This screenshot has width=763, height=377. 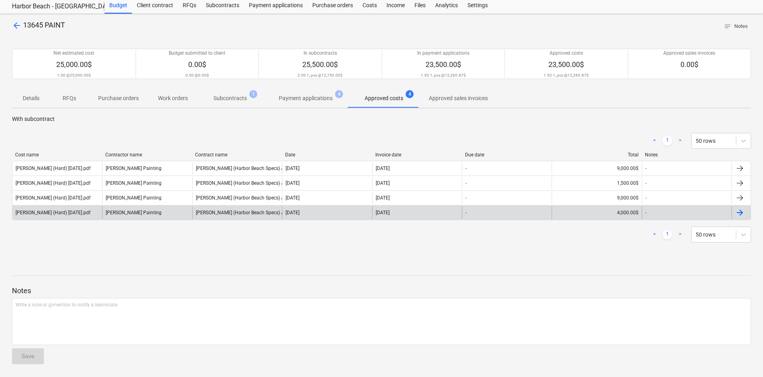 What do you see at coordinates (17, 26) in the screenshot?
I see `span: arrow_back` at bounding box center [17, 26].